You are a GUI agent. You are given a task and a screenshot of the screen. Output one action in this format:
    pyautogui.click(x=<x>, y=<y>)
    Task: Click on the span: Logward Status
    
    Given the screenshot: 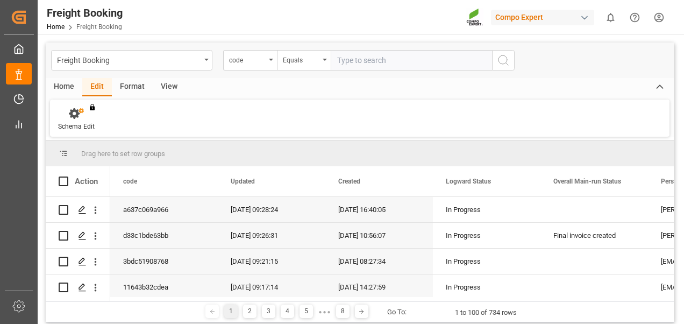 What is the action you would take?
    pyautogui.click(x=469, y=181)
    